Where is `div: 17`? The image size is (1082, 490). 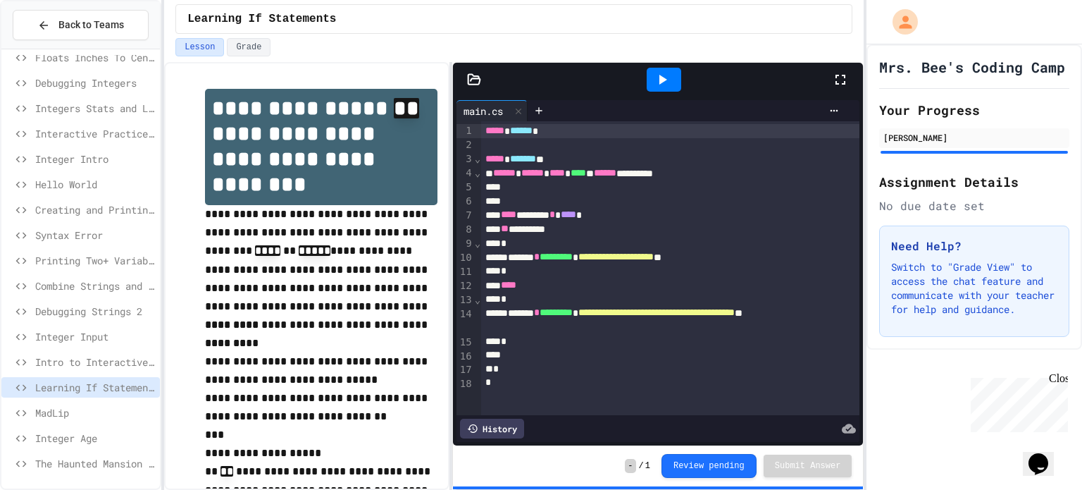 div: 17 is located at coordinates (465, 370).